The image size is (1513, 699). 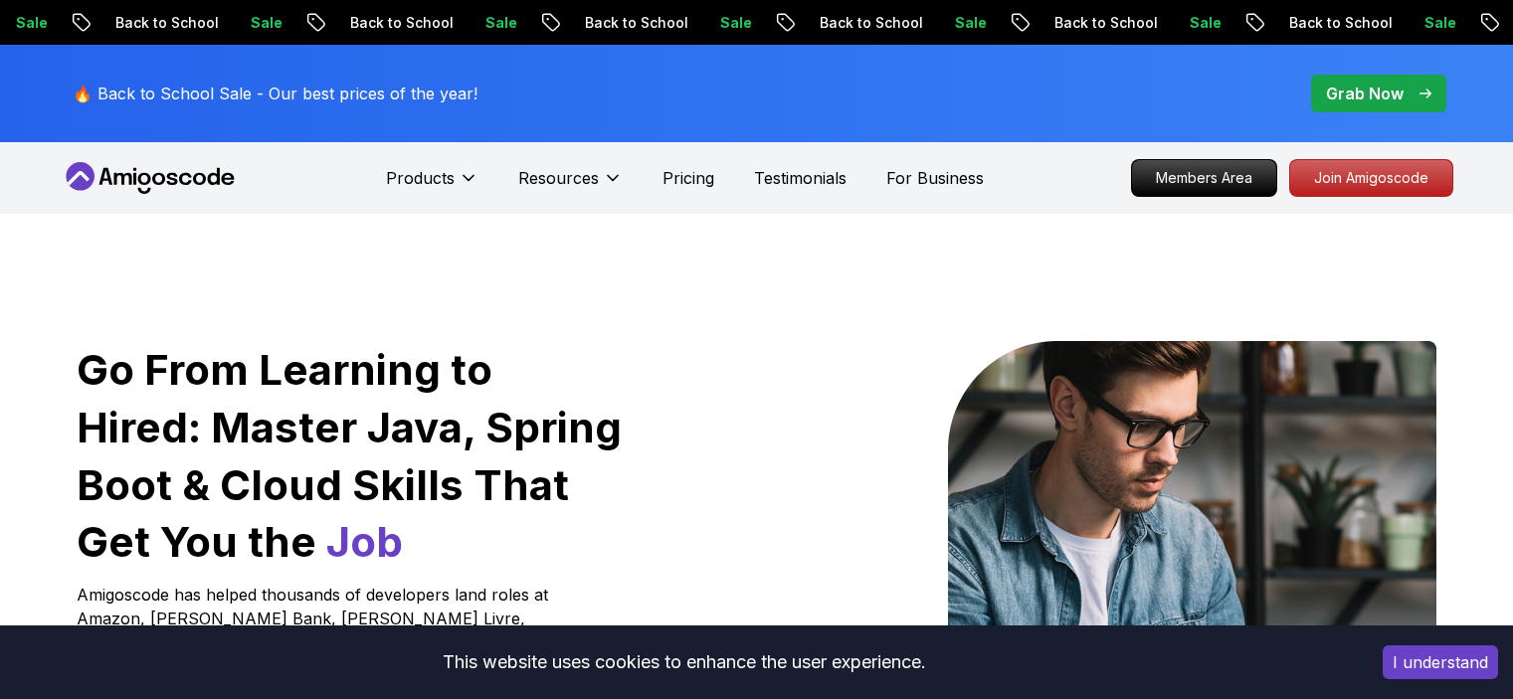 What do you see at coordinates (570, 186) in the screenshot?
I see `button: Resources` at bounding box center [570, 186].